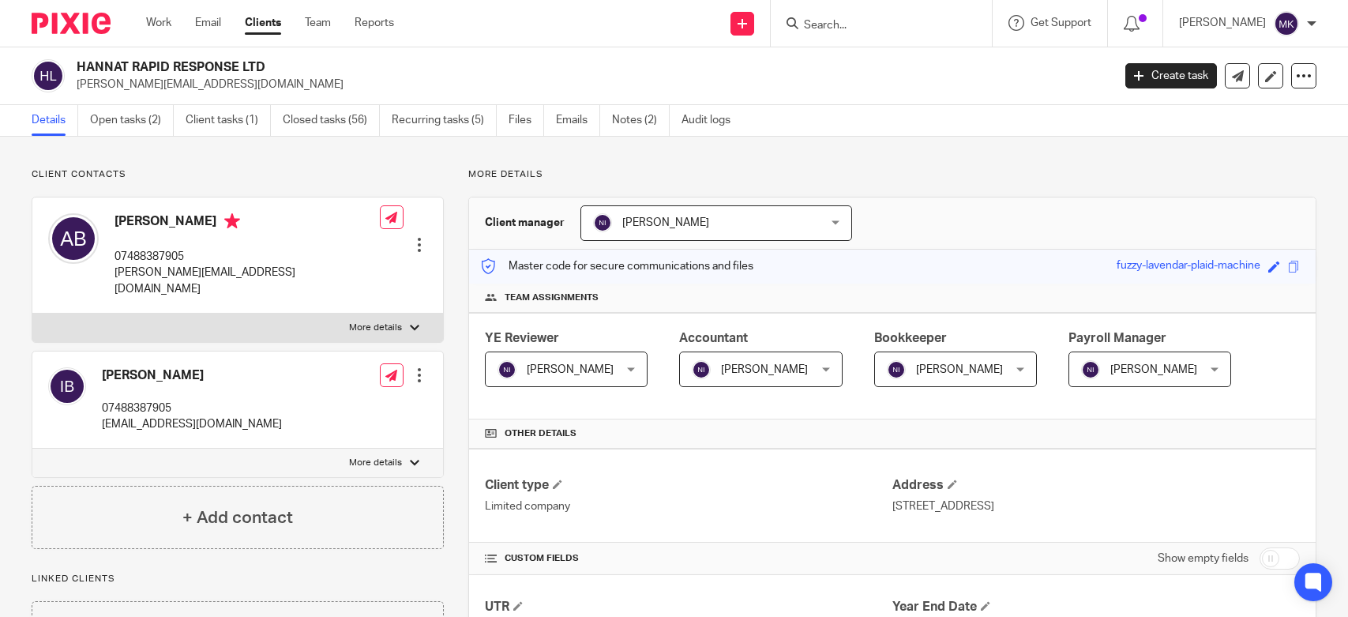 This screenshot has width=1348, height=617. What do you see at coordinates (689, 485) in the screenshot?
I see `h4: Client type` at bounding box center [689, 485].